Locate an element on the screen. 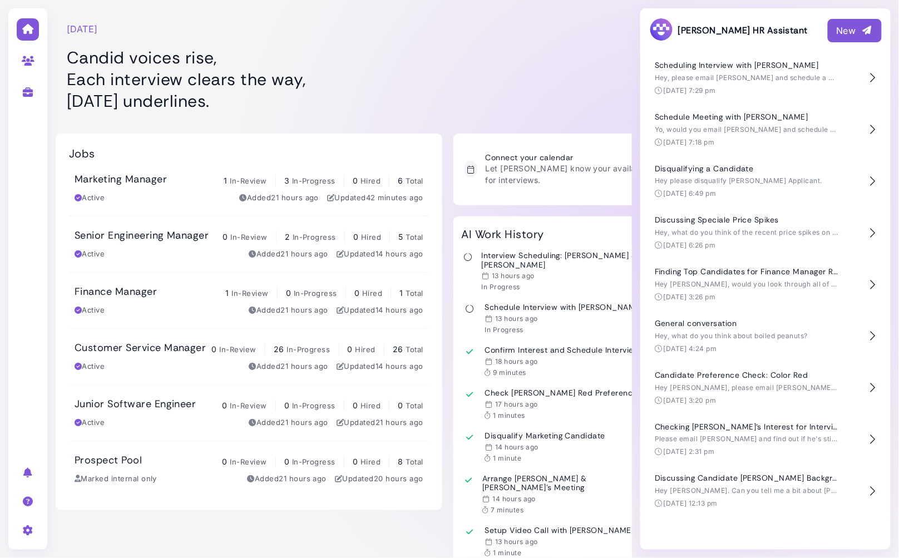 This screenshot has height=558, width=899. span: 5 is located at coordinates (400, 236).